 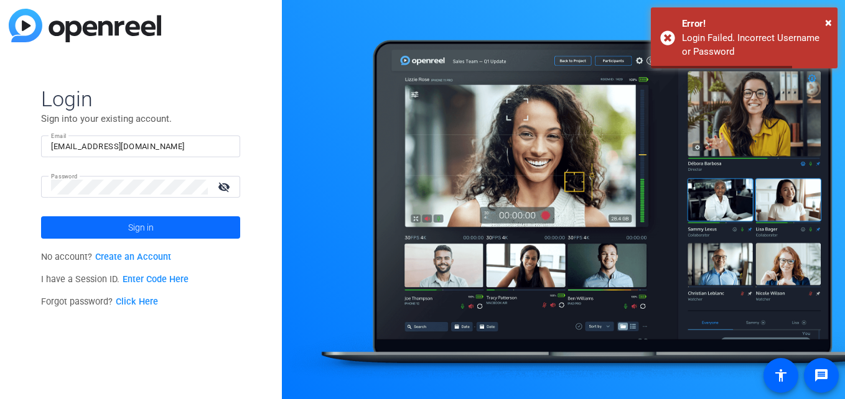 I want to click on button: Sign in, so click(x=141, y=228).